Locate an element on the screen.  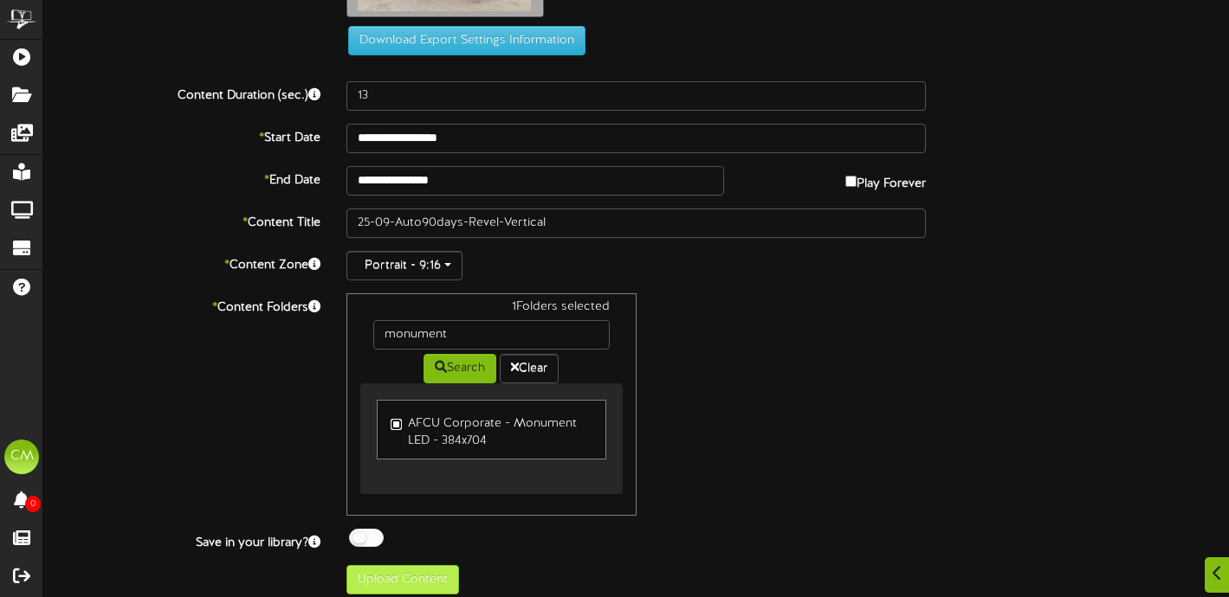
a: Download Export Settings Information is located at coordinates (462, 40).